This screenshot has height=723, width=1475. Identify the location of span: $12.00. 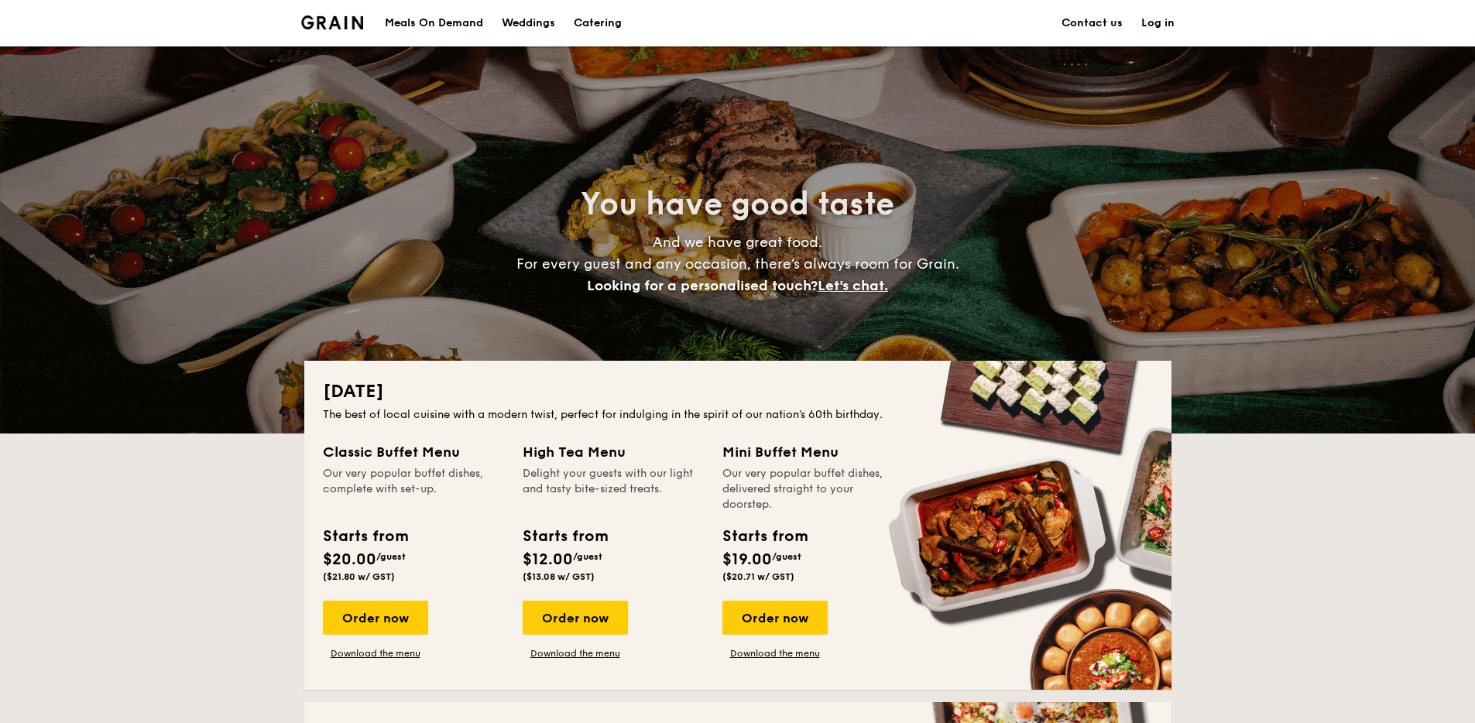
(548, 560).